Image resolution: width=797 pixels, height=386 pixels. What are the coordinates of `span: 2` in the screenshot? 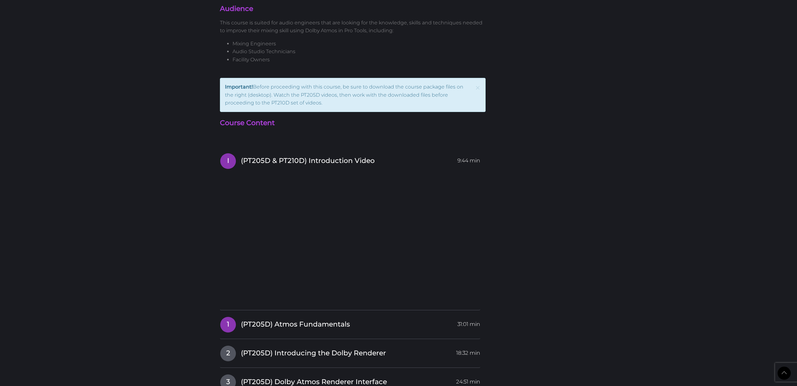 It's located at (228, 354).